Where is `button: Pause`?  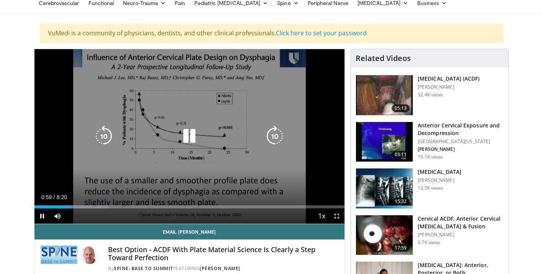
button: Pause is located at coordinates (42, 216).